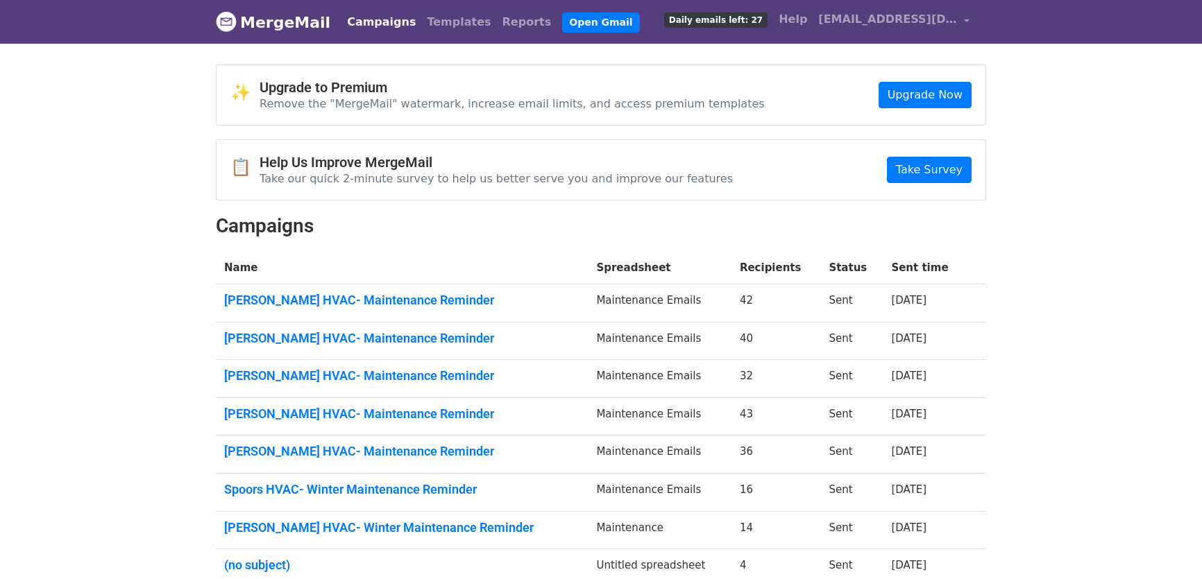  What do you see at coordinates (512, 103) in the screenshot?
I see `p: Remove the "MergeMail" watermark, increase email limits, and access premium templates` at bounding box center [512, 103].